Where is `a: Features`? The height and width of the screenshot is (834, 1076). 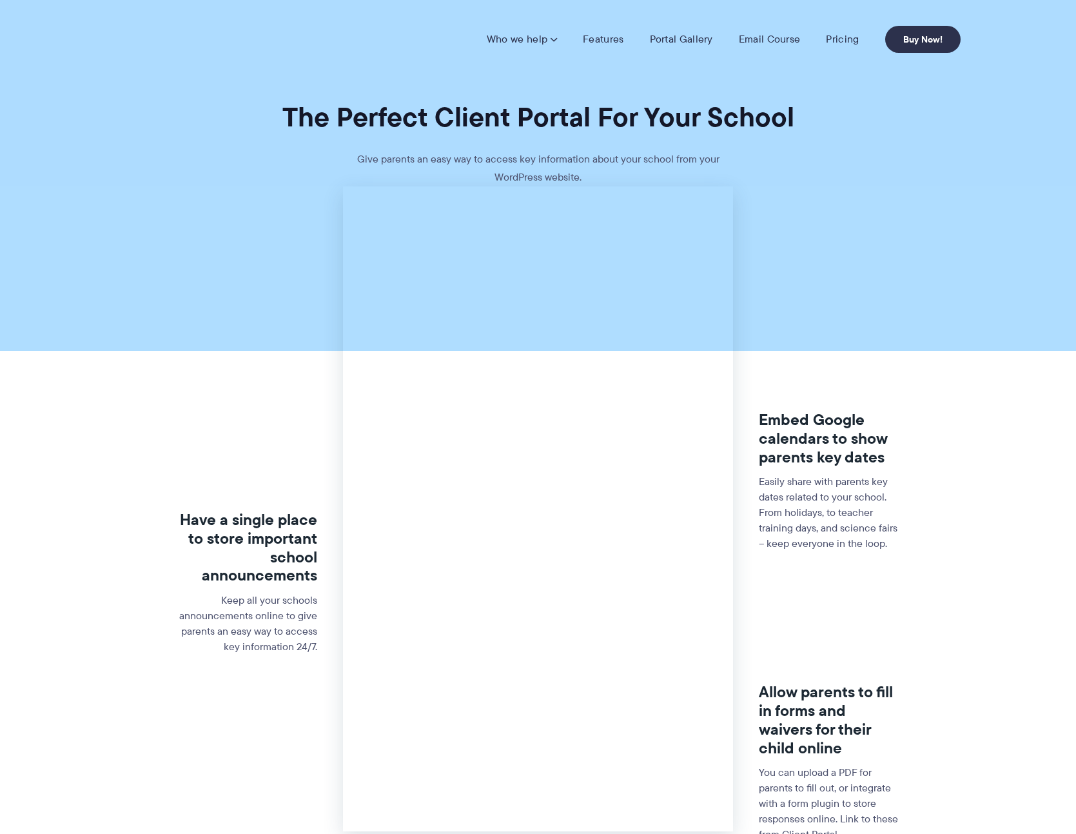 a: Features is located at coordinates (603, 39).